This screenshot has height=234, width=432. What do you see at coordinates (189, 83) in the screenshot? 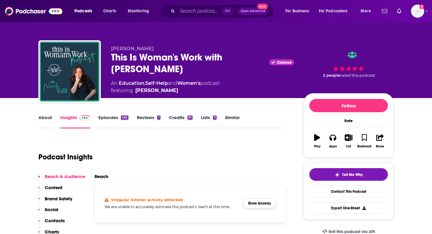
I see `a: Women's` at bounding box center [189, 83].